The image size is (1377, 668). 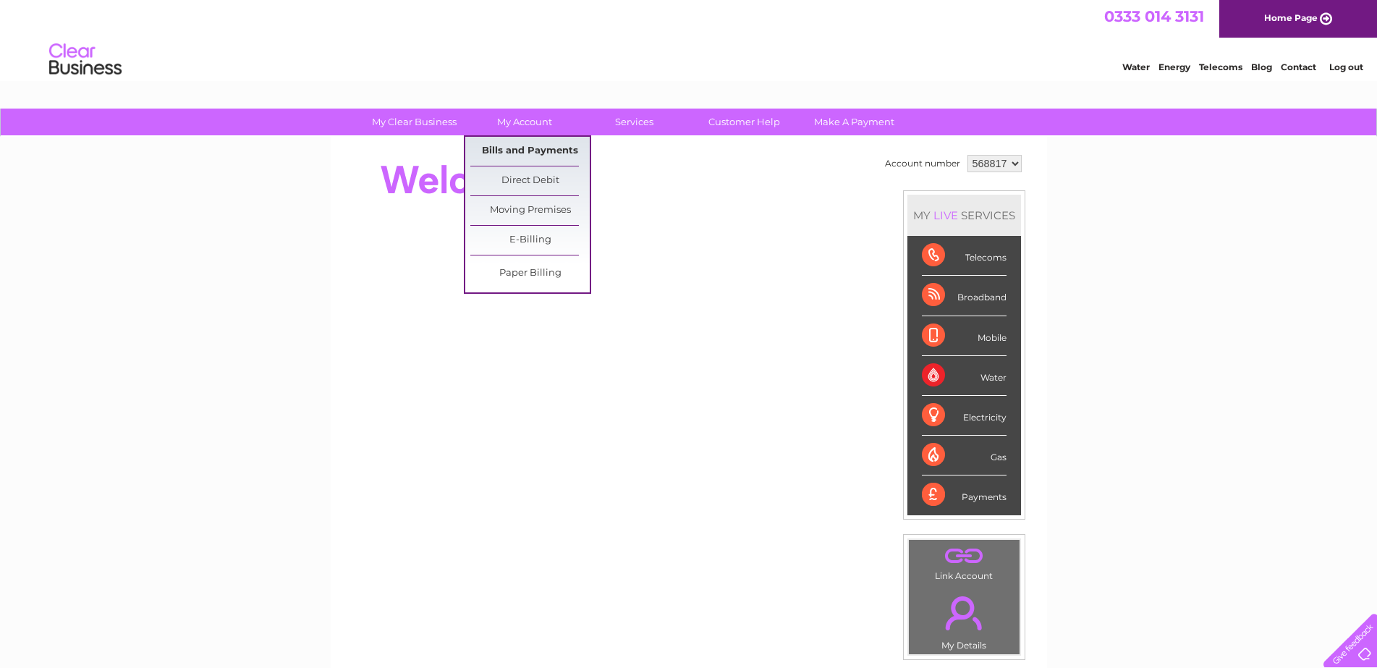 I want to click on a: Paper Billing, so click(x=530, y=274).